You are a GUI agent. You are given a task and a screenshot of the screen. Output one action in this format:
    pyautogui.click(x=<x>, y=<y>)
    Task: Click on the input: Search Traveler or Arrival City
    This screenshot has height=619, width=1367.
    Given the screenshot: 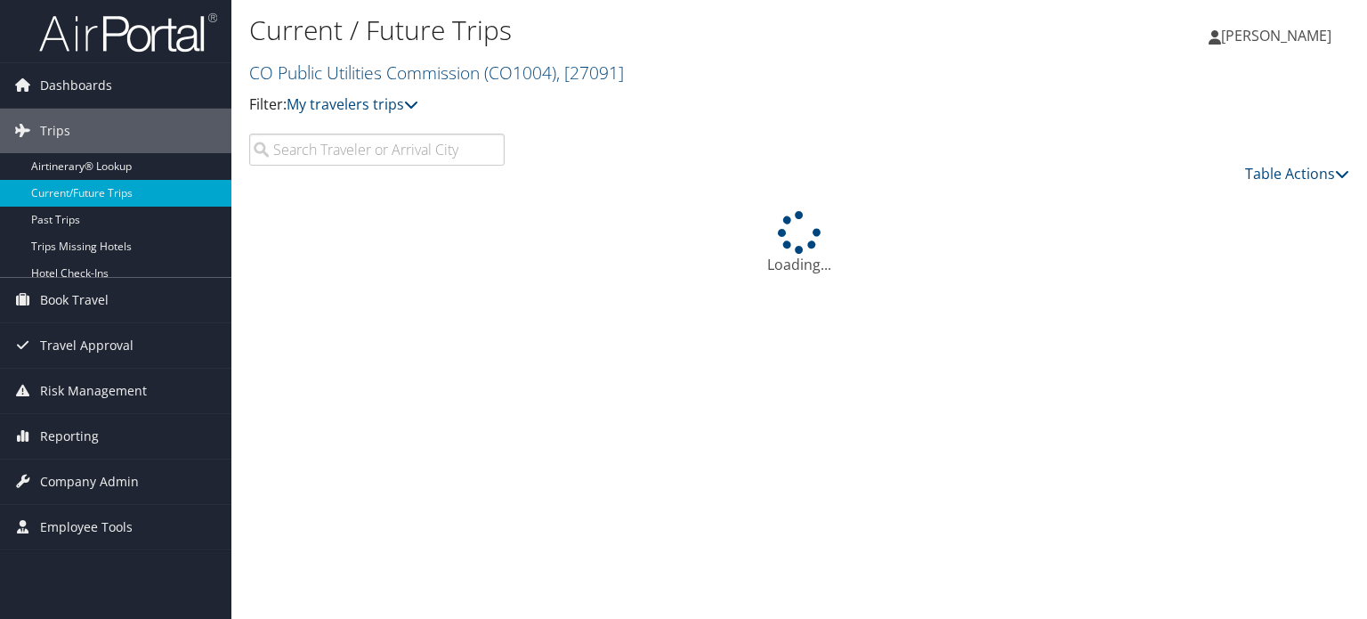 What is the action you would take?
    pyautogui.click(x=377, y=150)
    